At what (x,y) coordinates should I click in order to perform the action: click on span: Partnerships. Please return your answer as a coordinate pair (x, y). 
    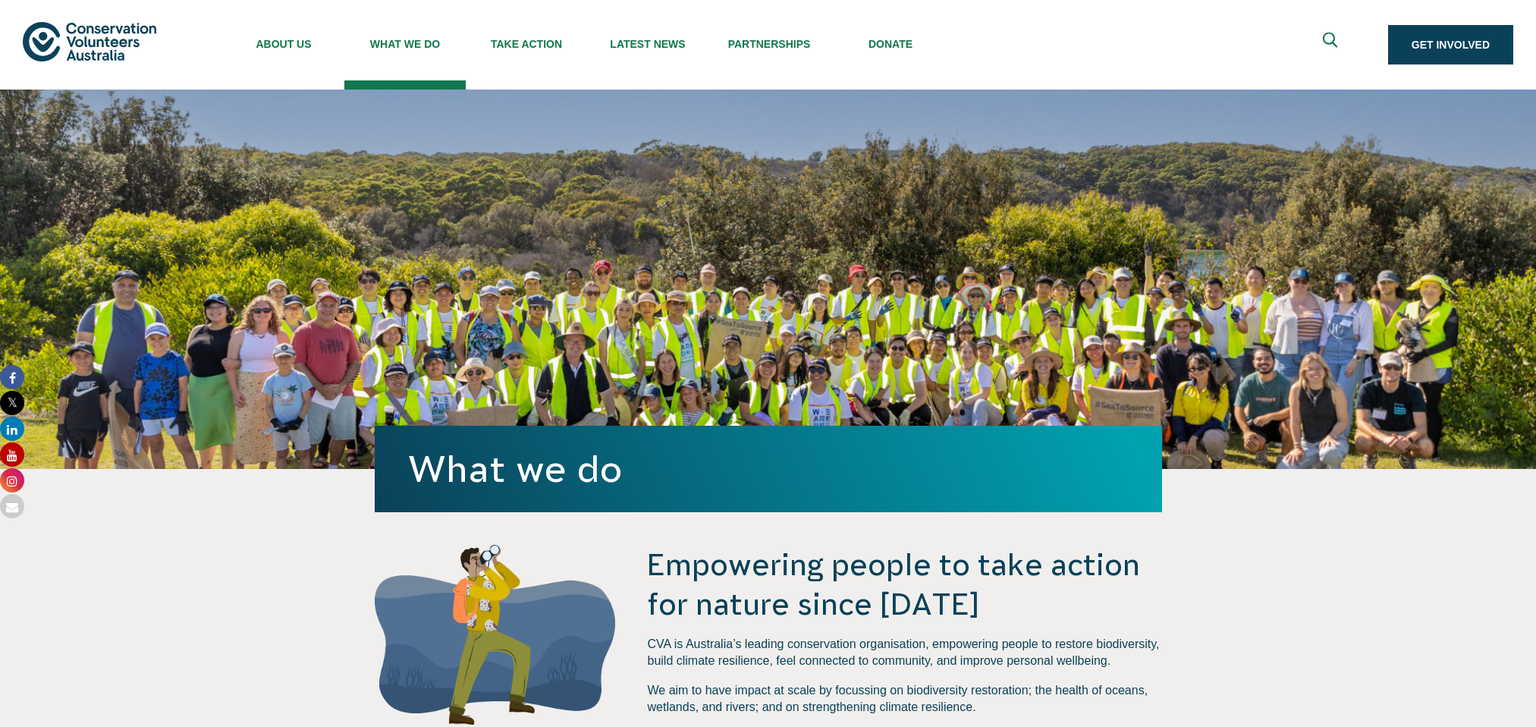
    Looking at the image, I should click on (769, 44).